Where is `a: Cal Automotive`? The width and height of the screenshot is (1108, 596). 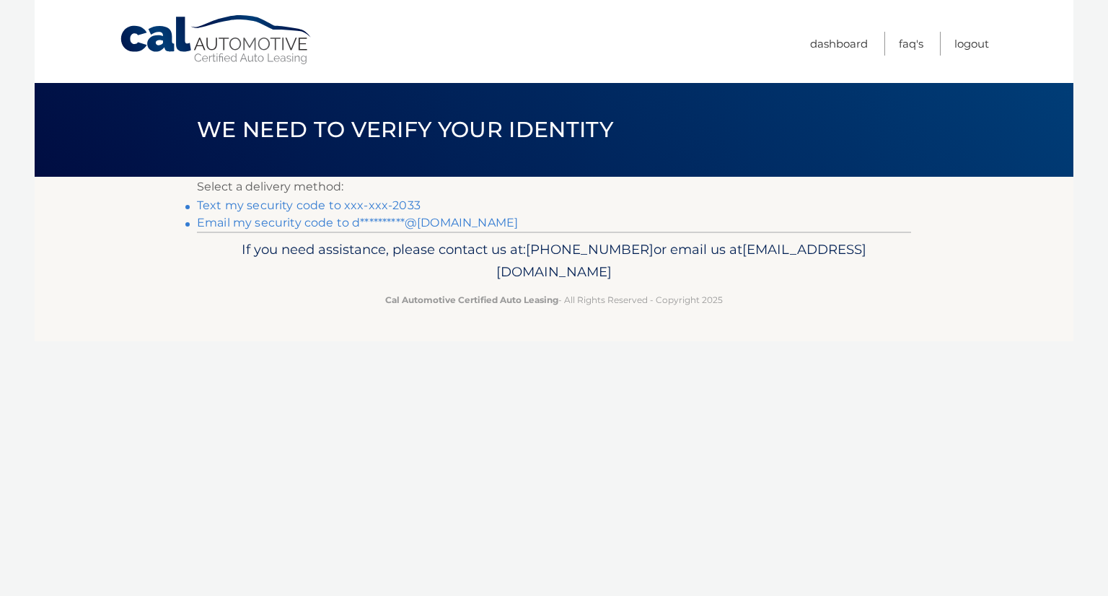 a: Cal Automotive is located at coordinates (216, 40).